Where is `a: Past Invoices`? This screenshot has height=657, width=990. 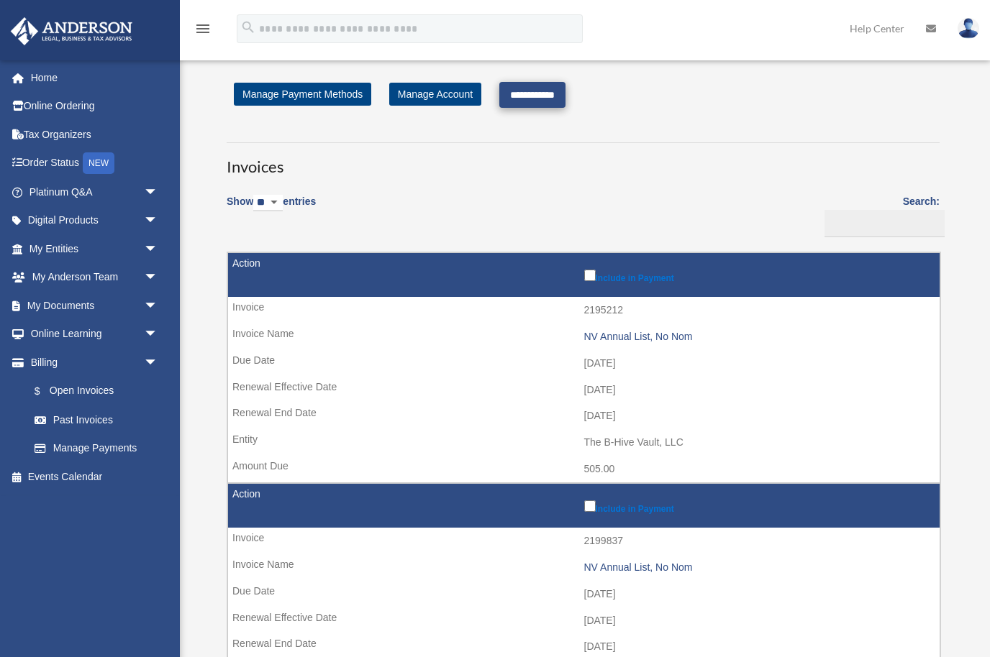
a: Past Invoices is located at coordinates (96, 420).